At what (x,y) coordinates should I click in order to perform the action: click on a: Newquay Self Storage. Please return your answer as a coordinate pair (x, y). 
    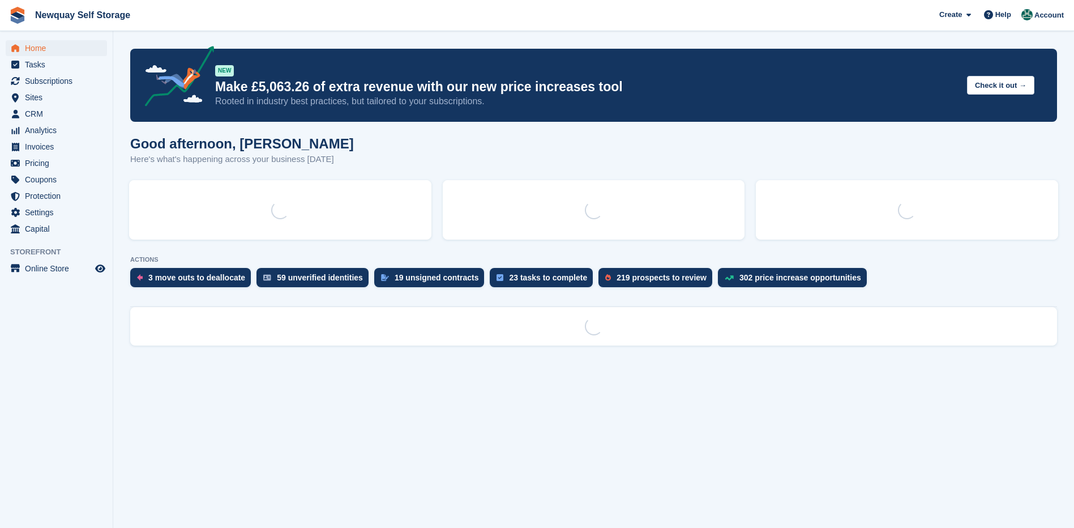
    Looking at the image, I should click on (83, 15).